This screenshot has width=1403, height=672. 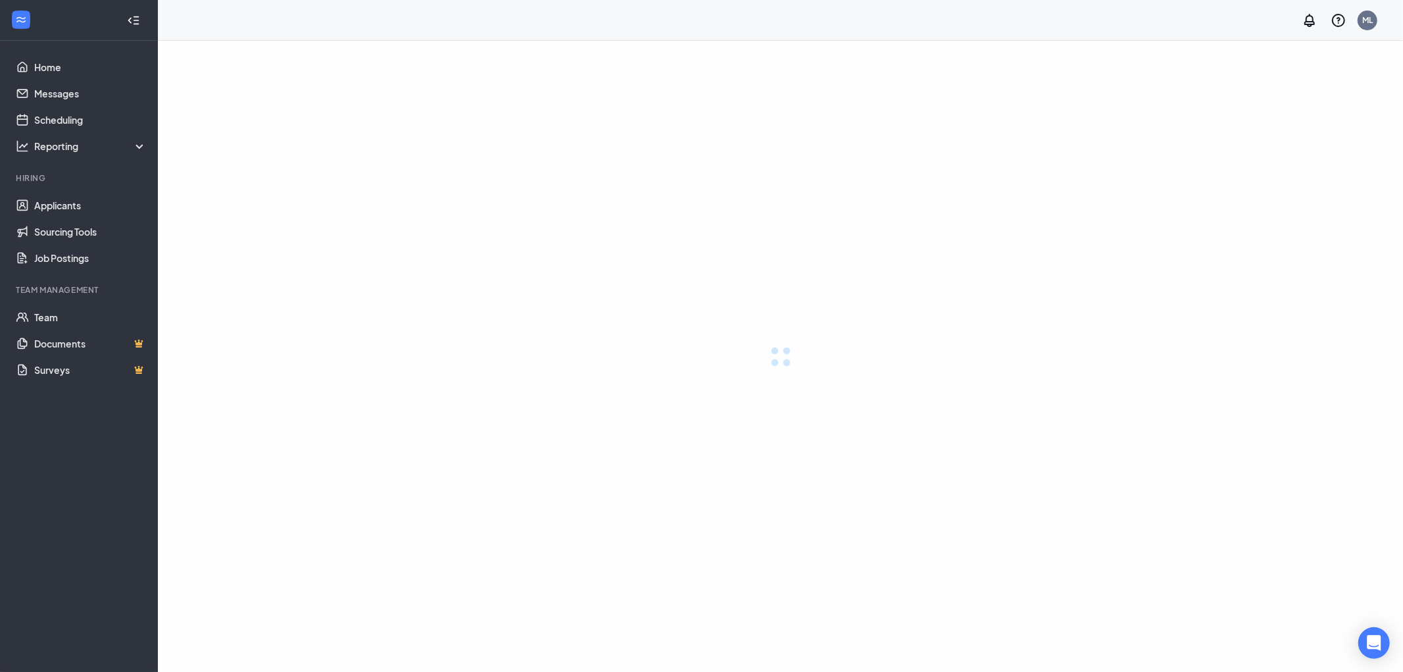 What do you see at coordinates (1310, 20) in the screenshot?
I see `svg: Notifications` at bounding box center [1310, 20].